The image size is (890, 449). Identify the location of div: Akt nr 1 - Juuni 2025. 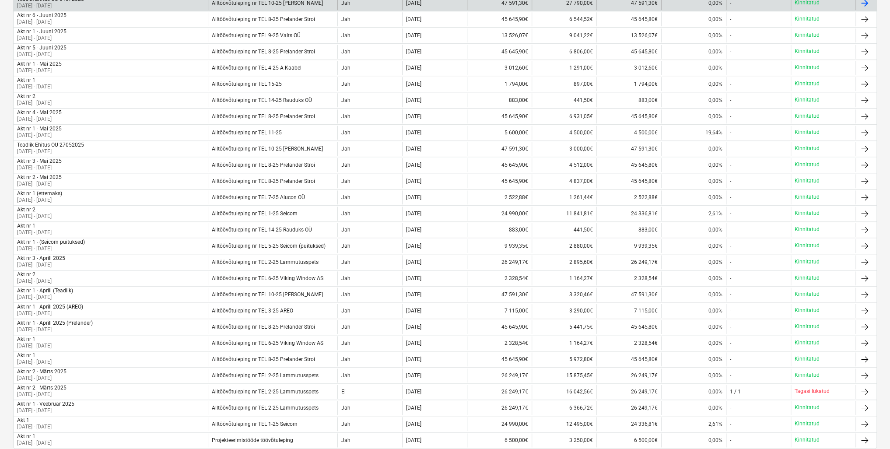
(42, 31).